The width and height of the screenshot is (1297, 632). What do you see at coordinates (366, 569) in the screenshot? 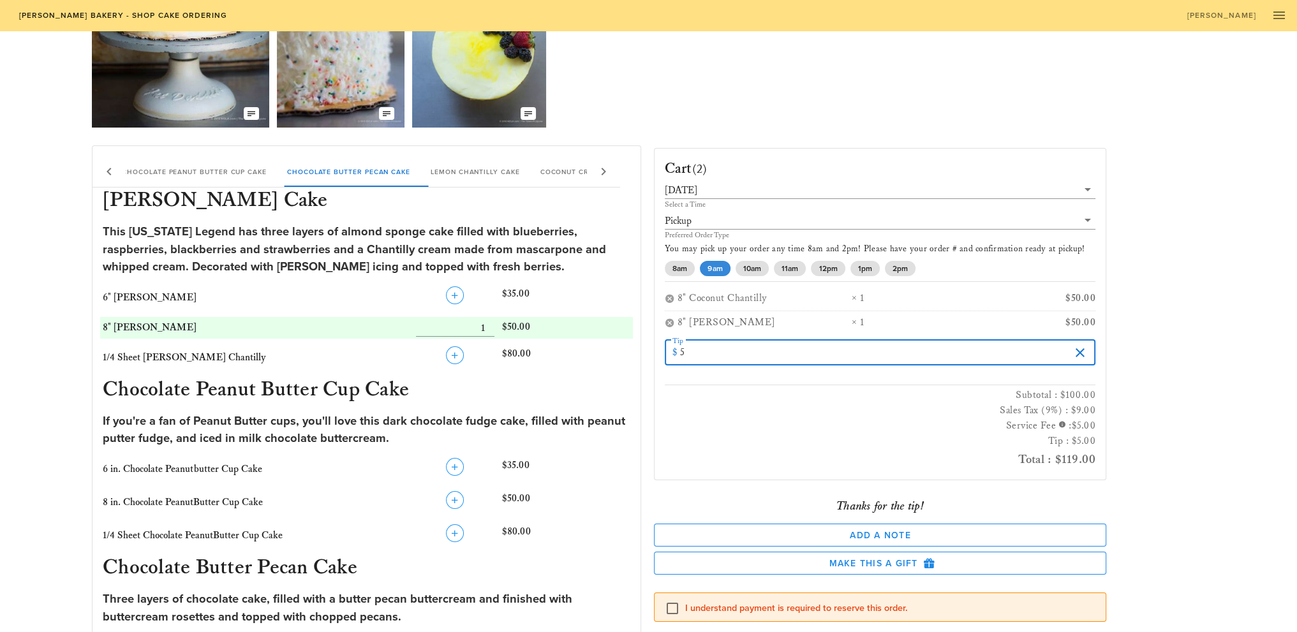
I see `h3: Chocolate Butter Pecan Cake` at bounding box center [366, 569].